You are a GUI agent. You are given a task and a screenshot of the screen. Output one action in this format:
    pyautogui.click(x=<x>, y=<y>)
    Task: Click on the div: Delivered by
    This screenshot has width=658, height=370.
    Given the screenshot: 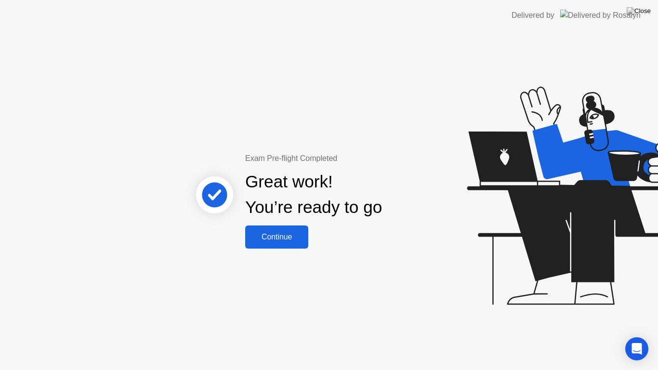 What is the action you would take?
    pyautogui.click(x=533, y=15)
    